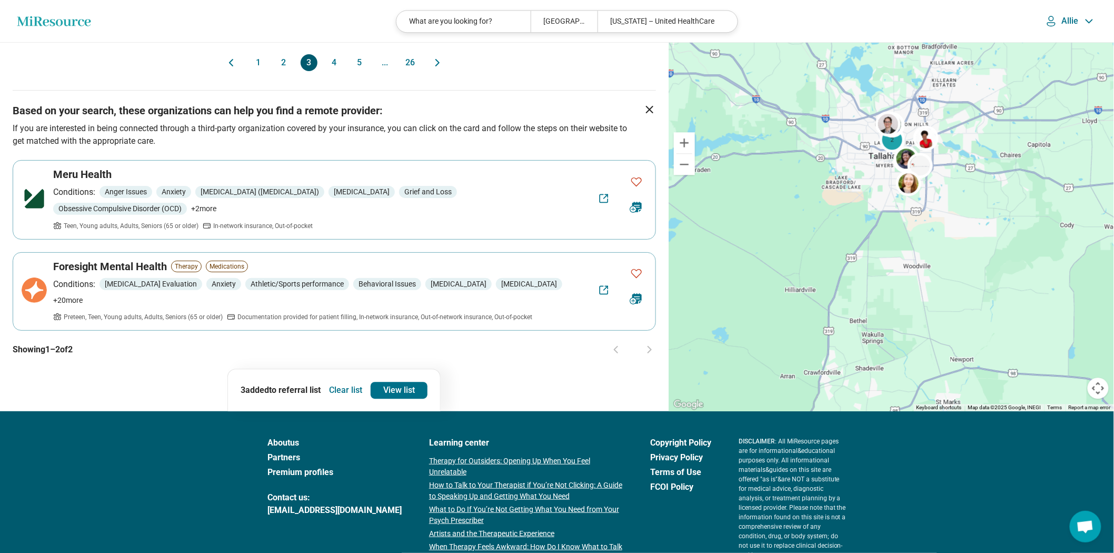 The width and height of the screenshot is (1114, 553). I want to click on h3: Meru Health, so click(82, 174).